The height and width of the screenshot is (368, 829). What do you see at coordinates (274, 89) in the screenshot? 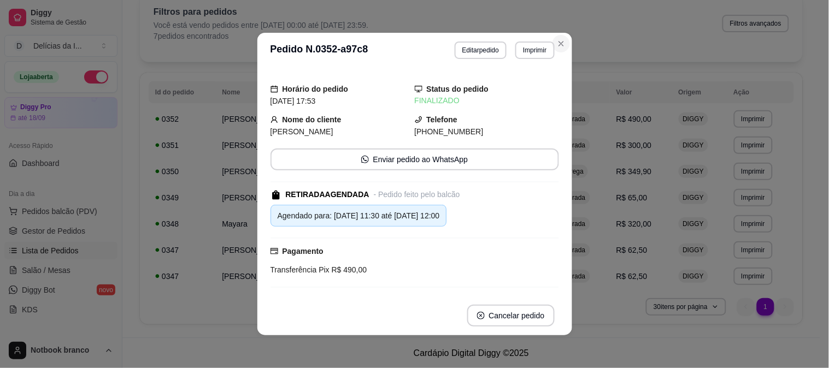
I see `span: calendar` at bounding box center [274, 89].